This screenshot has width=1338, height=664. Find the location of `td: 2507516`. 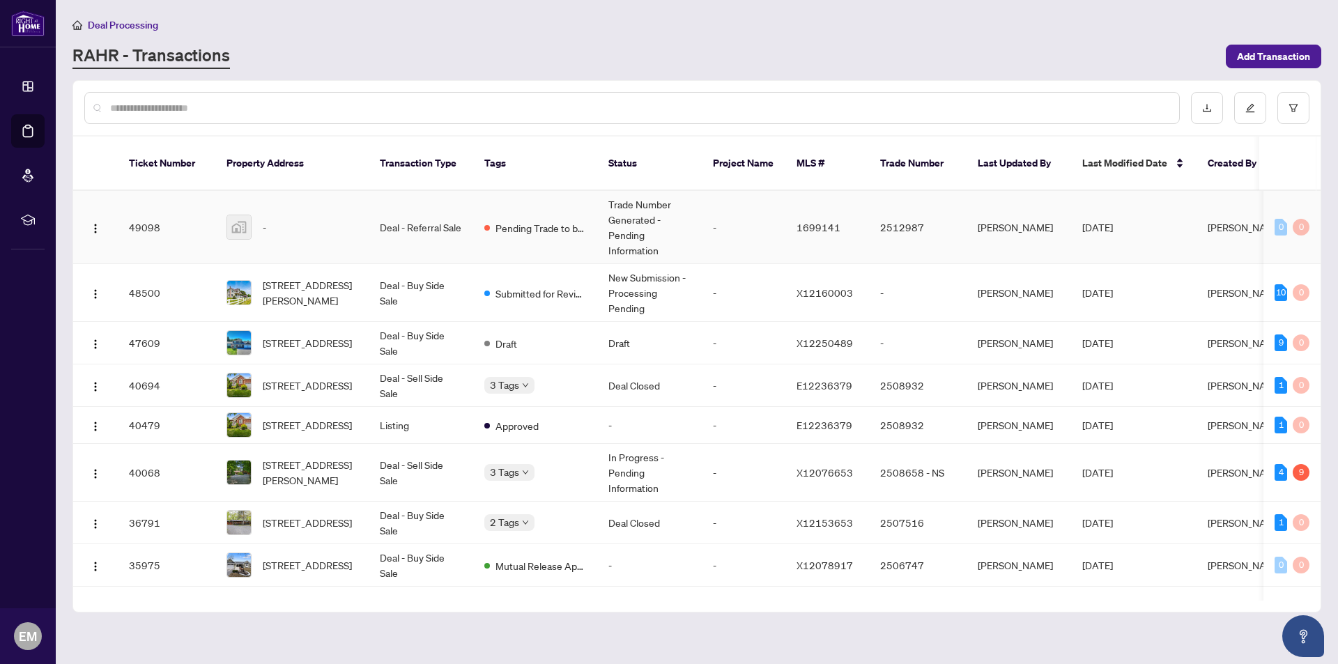

td: 2507516 is located at coordinates (918, 523).